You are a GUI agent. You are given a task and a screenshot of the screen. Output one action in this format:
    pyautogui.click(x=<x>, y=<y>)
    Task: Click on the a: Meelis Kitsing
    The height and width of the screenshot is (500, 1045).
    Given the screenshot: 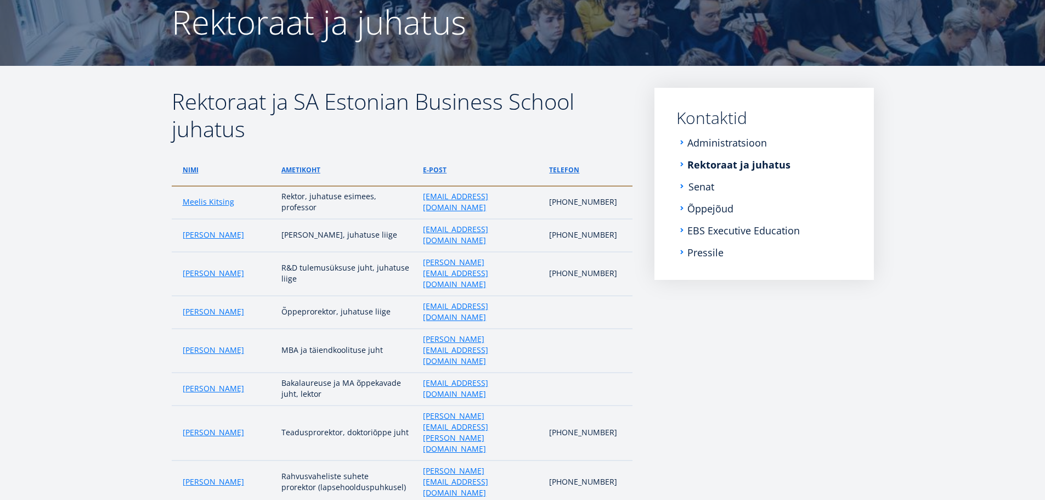 What is the action you would take?
    pyautogui.click(x=208, y=202)
    